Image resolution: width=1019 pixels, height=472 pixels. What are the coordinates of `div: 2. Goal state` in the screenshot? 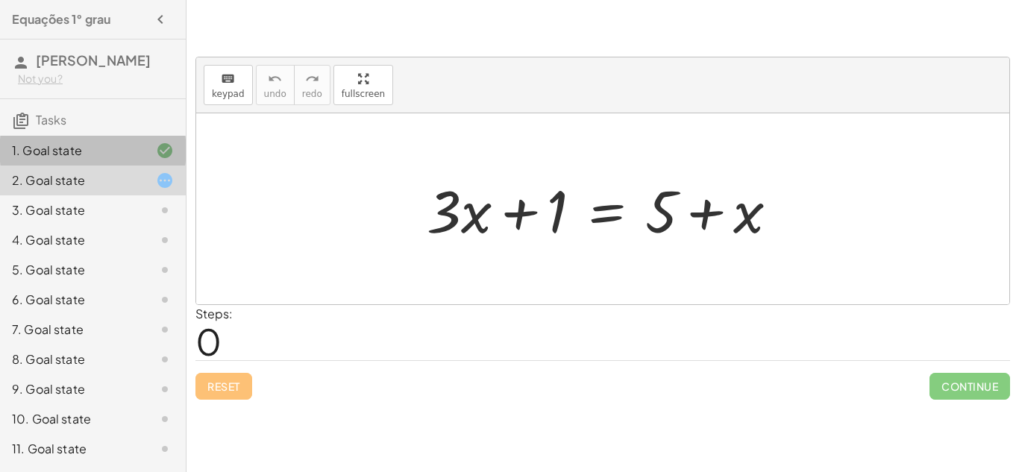 It's located at (72, 180).